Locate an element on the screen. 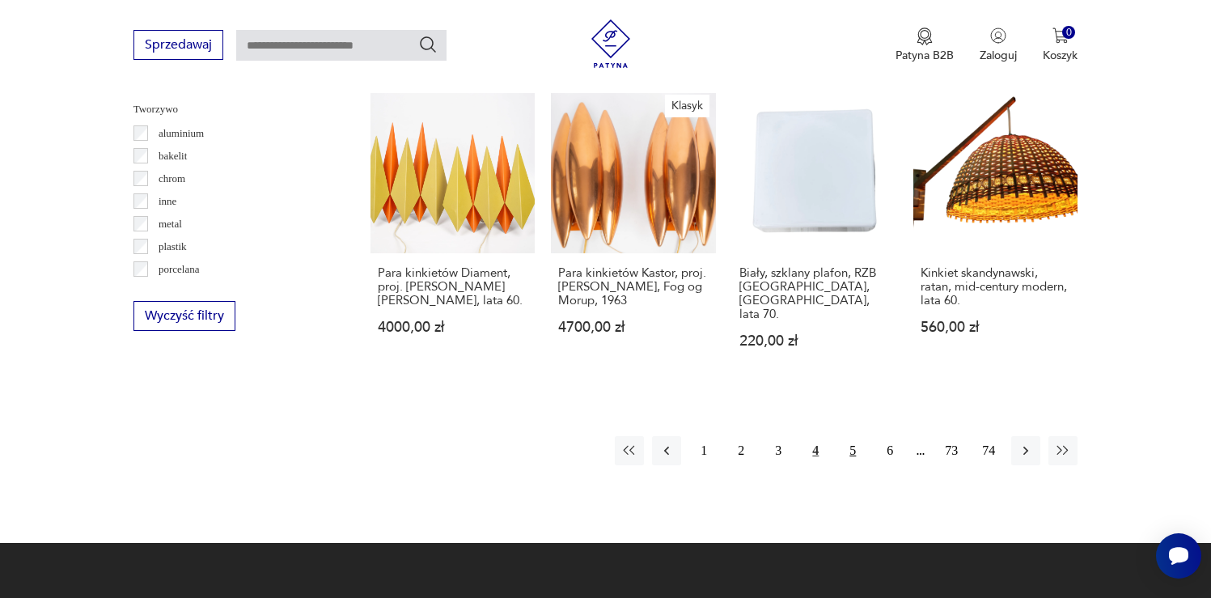 The image size is (1211, 598). p: 220,00 zł is located at coordinates (815, 341).